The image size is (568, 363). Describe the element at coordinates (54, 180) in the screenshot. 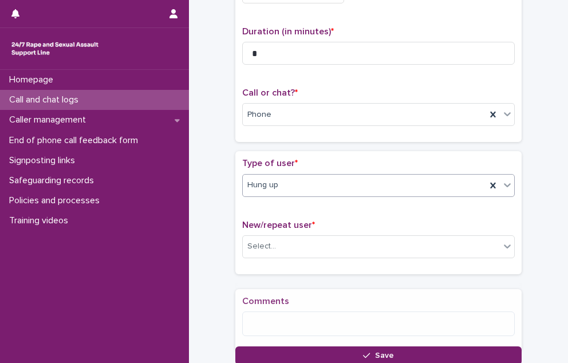

I see `p: Safeguarding records` at that location.